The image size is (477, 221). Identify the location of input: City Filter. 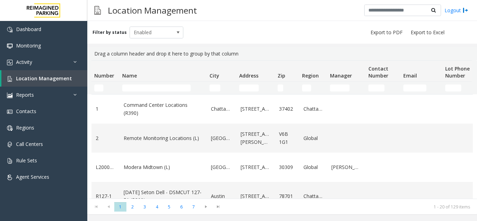
(215, 88).